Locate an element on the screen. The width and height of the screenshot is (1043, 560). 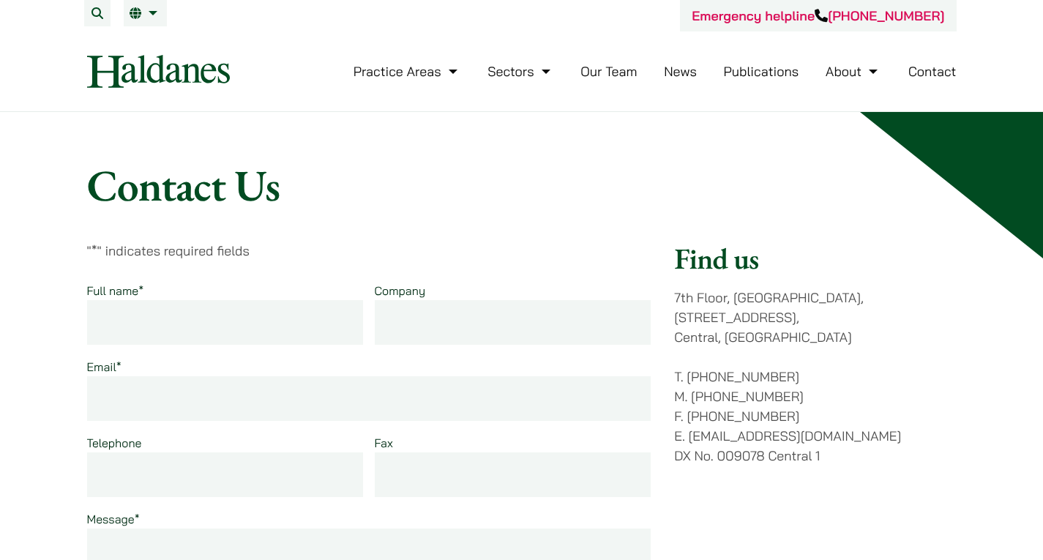
a: About is located at coordinates (854, 71).